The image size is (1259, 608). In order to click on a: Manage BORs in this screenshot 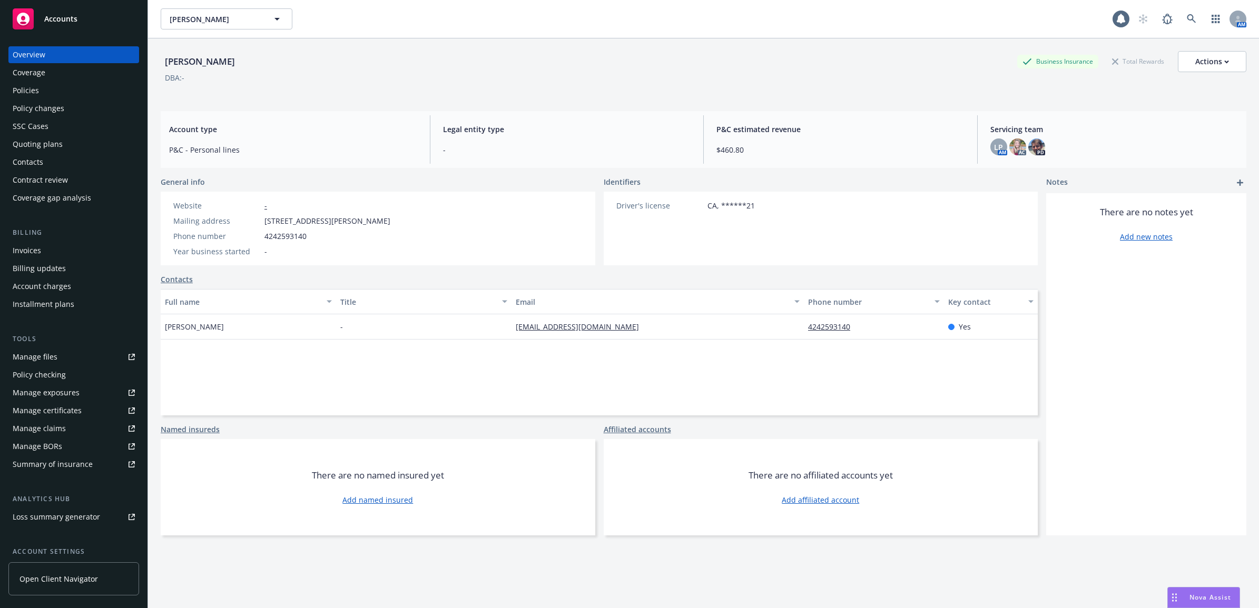, I will do `click(74, 447)`.